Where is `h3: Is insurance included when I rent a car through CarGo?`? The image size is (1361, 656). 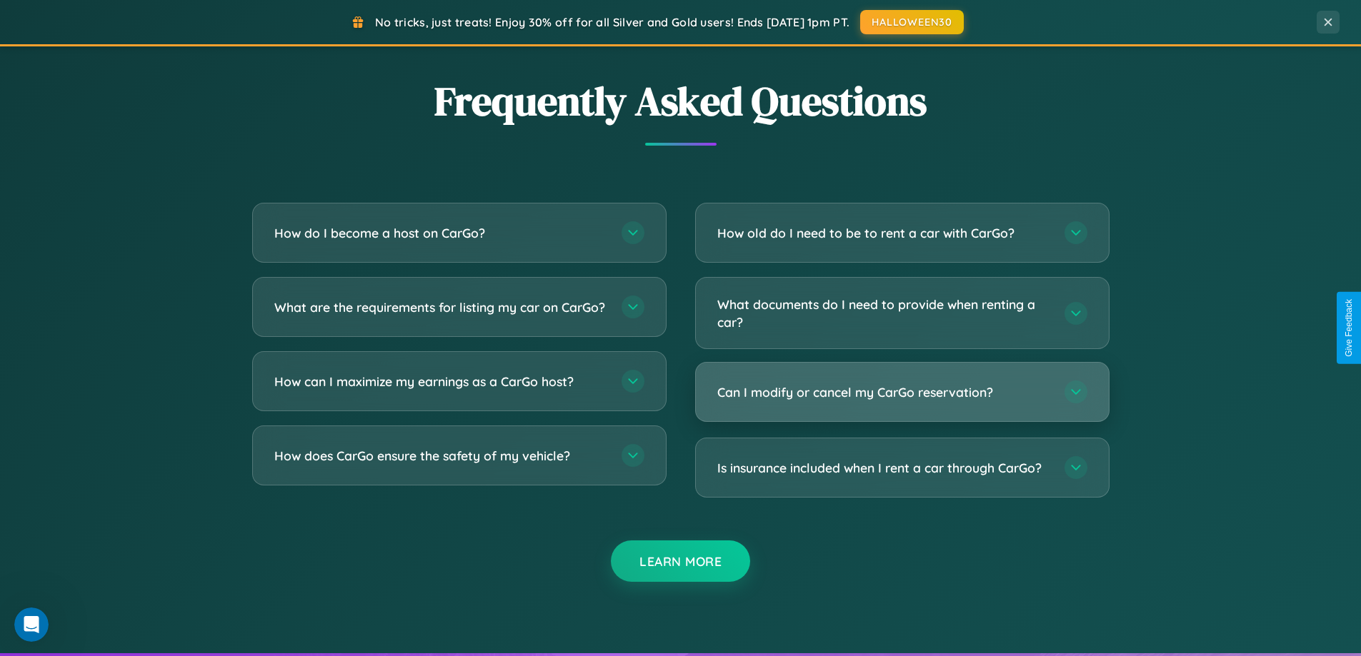 h3: Is insurance included when I rent a car through CarGo? is located at coordinates (883, 468).